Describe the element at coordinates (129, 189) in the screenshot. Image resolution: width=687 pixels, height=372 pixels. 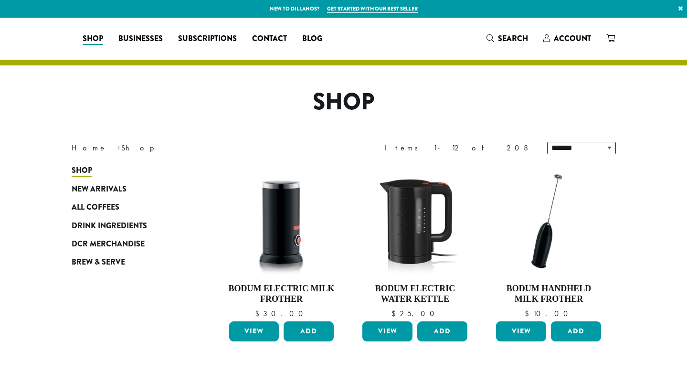
I see `a: New Arrivals` at that location.